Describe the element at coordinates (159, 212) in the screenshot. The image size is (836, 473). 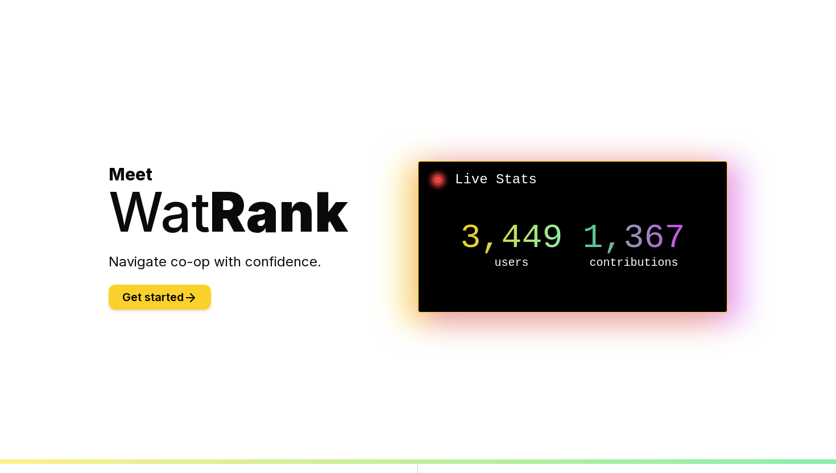
I see `span: Wat` at that location.